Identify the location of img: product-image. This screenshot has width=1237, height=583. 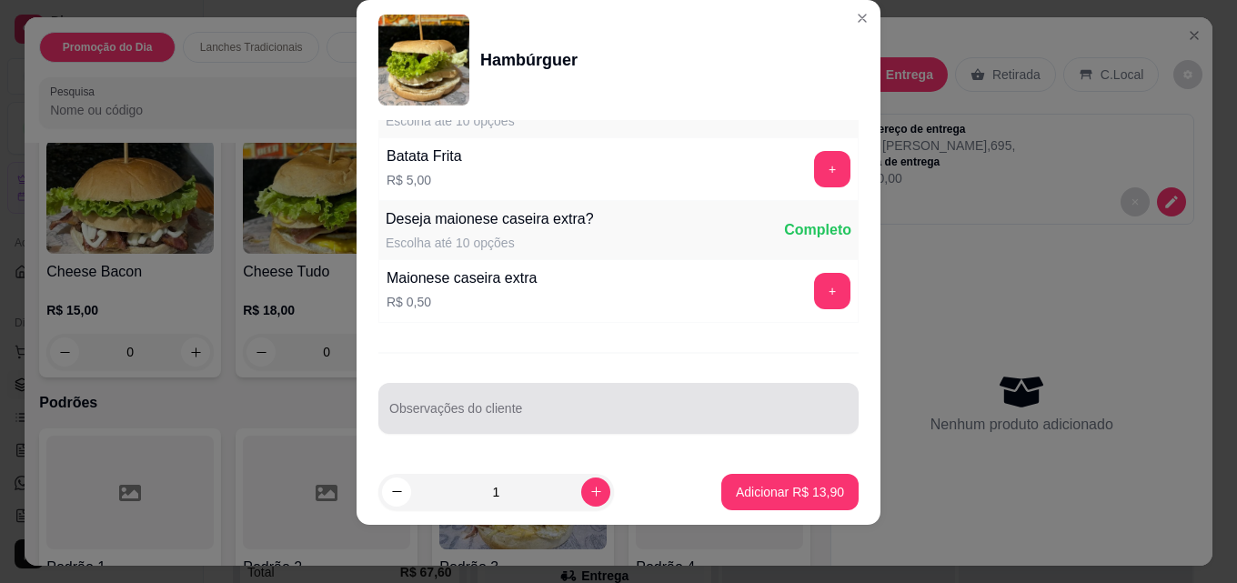
(424, 60).